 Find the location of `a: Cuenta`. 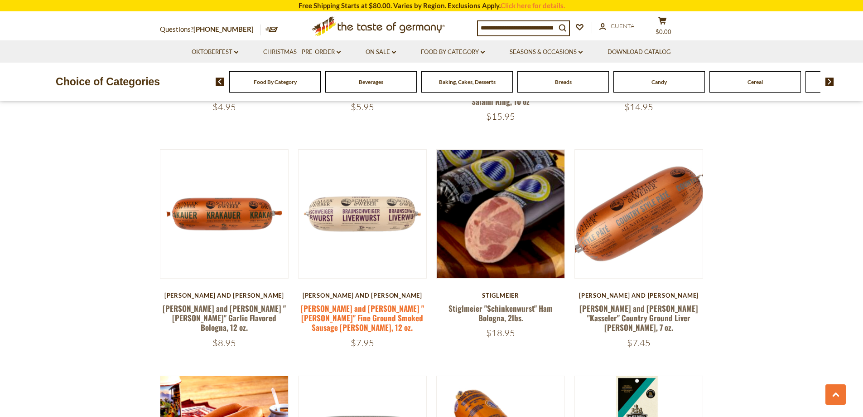

a: Cuenta is located at coordinates (617, 26).